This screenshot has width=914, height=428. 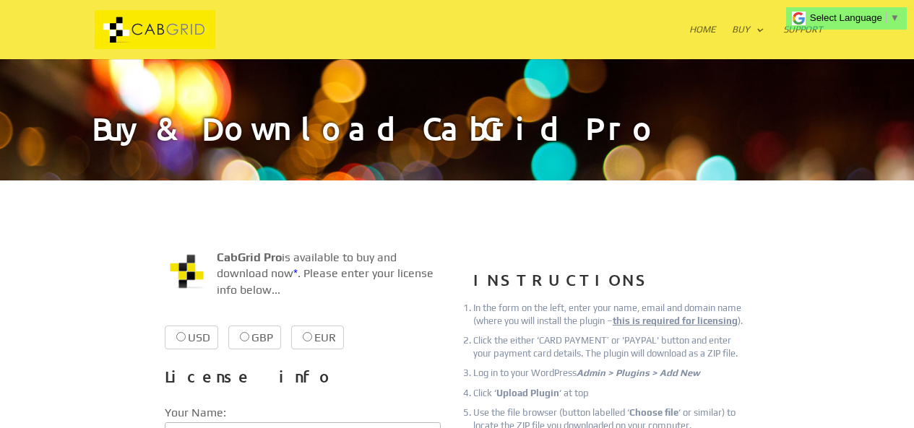 I want to click on h3: INSTRUCTIONS, so click(x=611, y=284).